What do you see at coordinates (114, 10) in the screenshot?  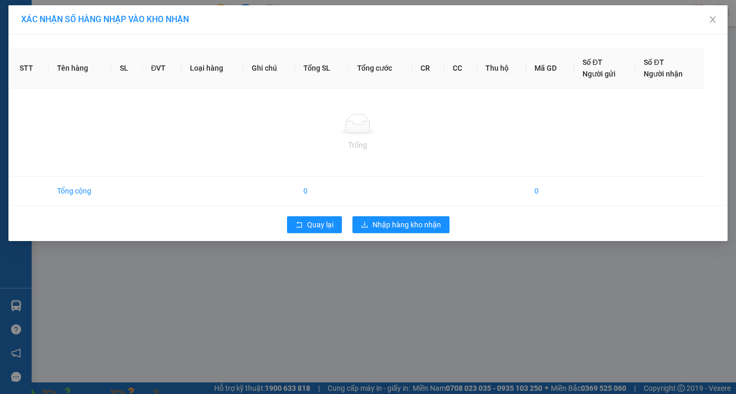 I see `strong: ĐỒNG PHƯỚC` at bounding box center [114, 10].